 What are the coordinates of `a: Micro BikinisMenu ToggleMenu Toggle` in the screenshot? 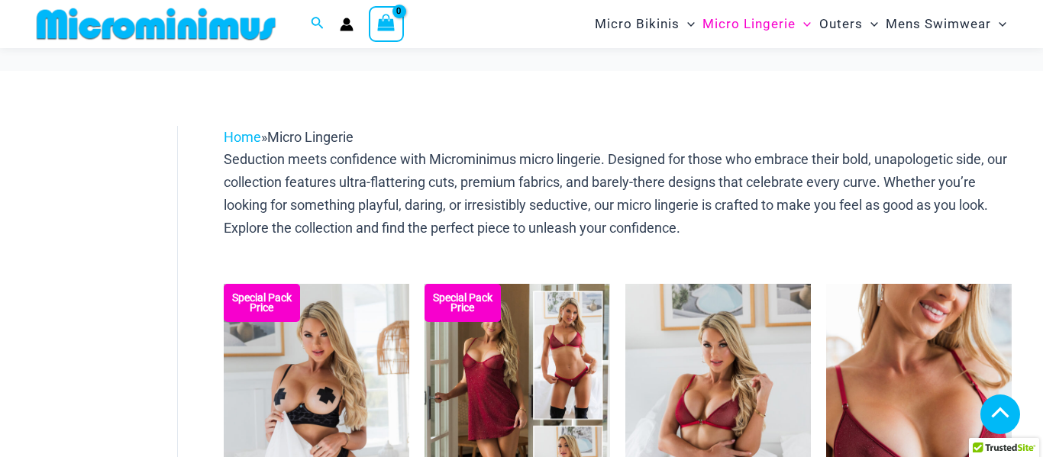 It's located at (644, 24).